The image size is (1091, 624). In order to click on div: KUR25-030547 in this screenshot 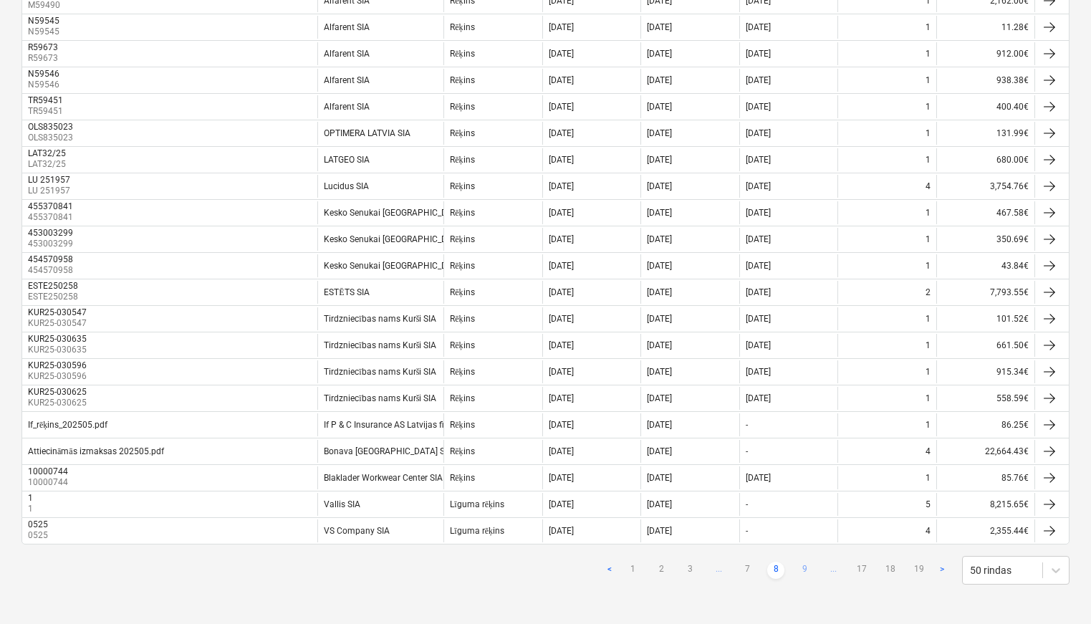, I will do `click(57, 312)`.